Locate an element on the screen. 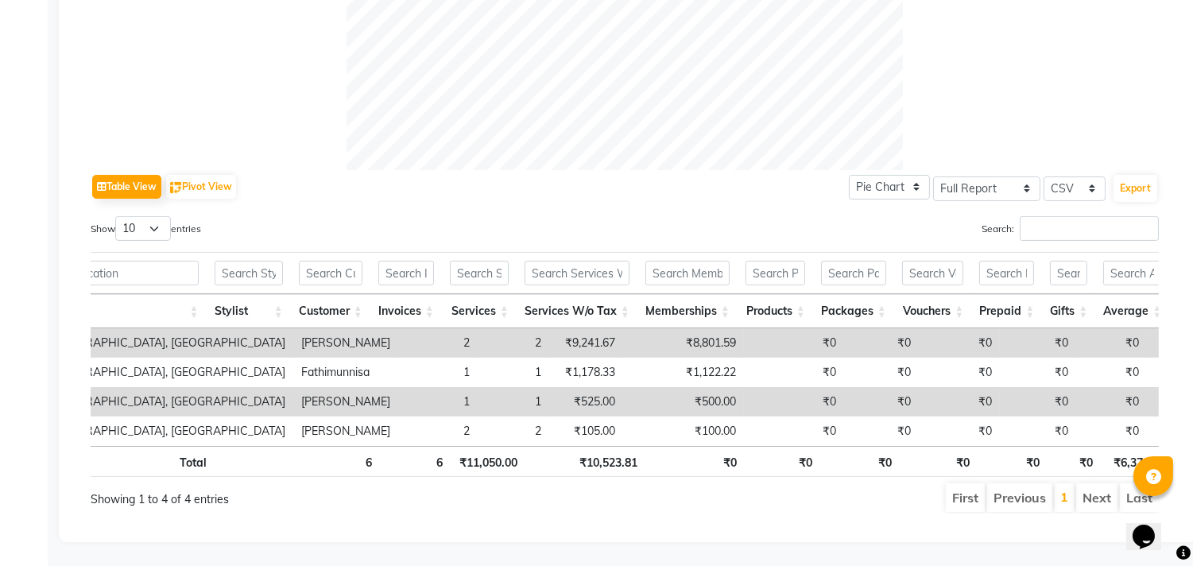  select: Showentries is located at coordinates (143, 228).